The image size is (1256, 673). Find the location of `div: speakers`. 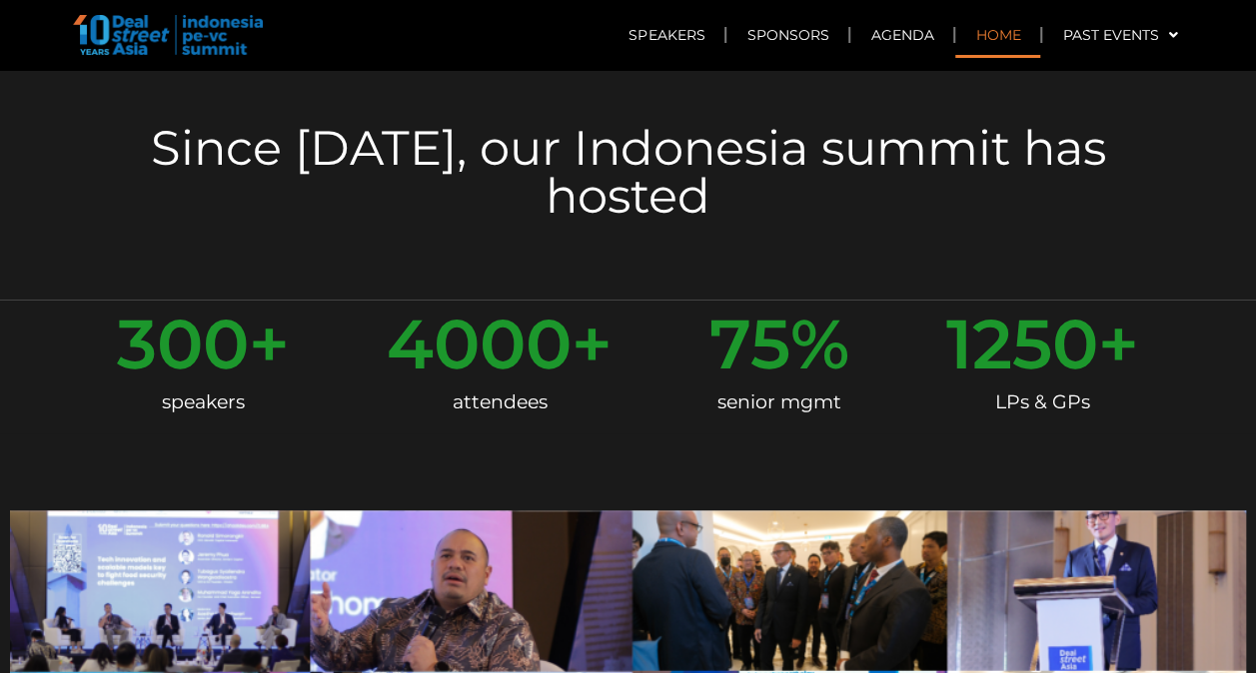

div: speakers is located at coordinates (203, 403).